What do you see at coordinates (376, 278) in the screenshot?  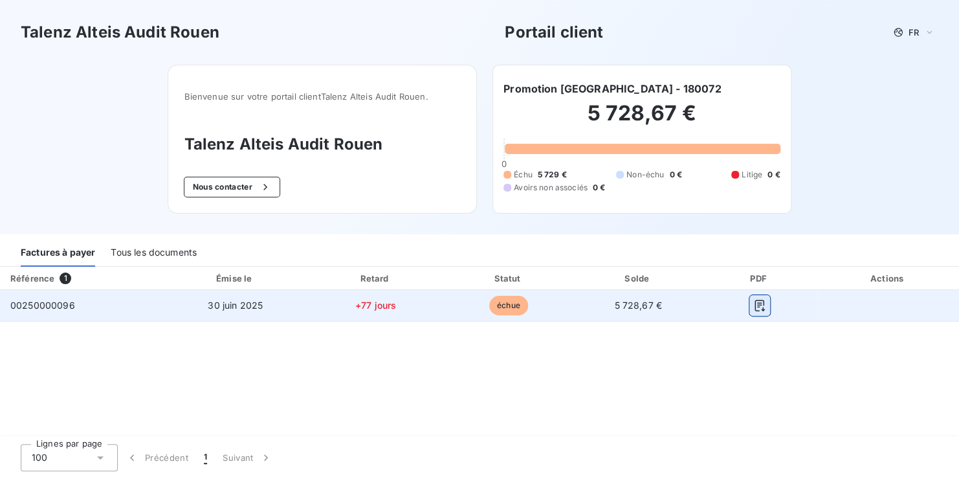 I see `div: Retard` at bounding box center [376, 278].